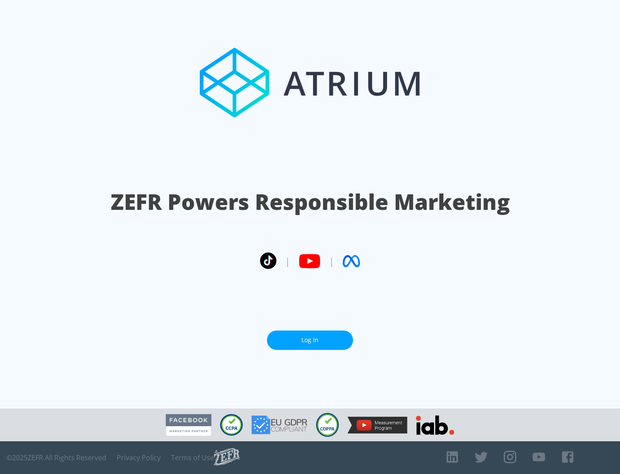  I want to click on a: Privacy Policy, so click(139, 457).